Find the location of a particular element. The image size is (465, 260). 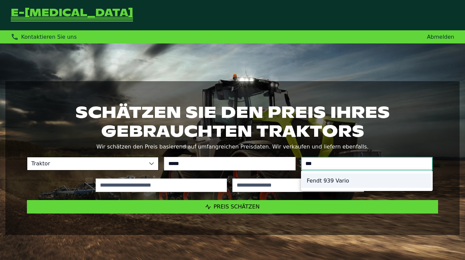

a: Zurück zur Startseite is located at coordinates (72, 15).